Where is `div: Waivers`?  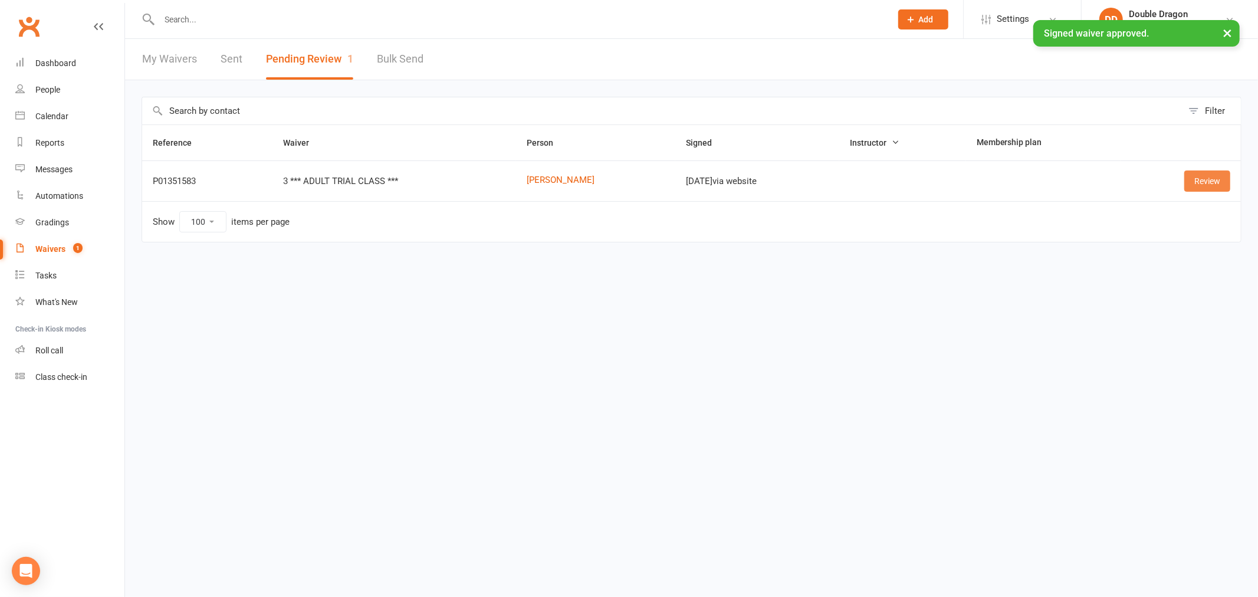
div: Waivers is located at coordinates (50, 249).